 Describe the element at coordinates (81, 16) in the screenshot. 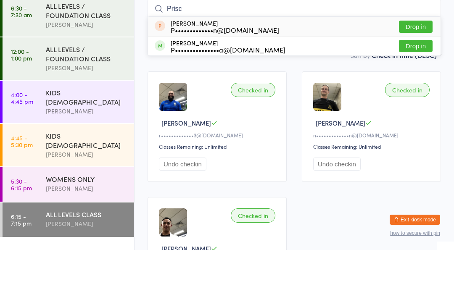

I see `div: At` at that location.